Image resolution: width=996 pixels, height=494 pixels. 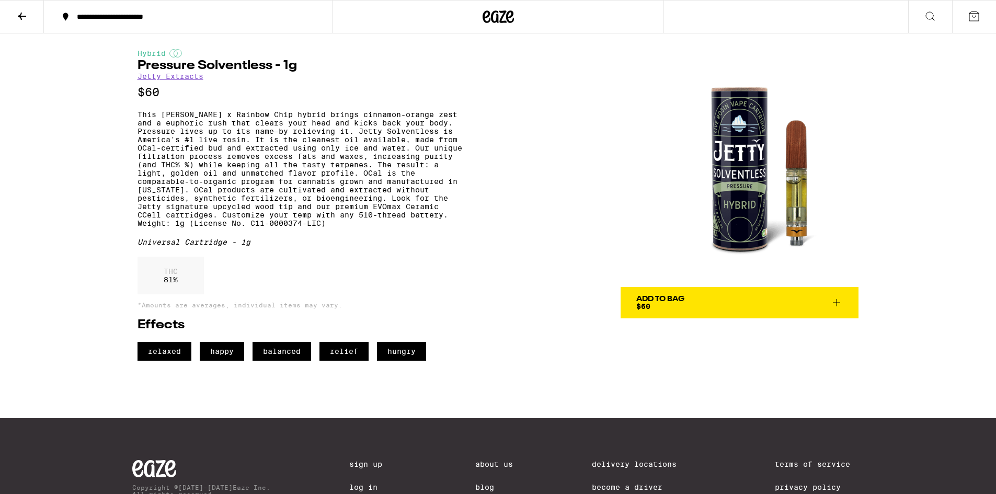 I want to click on p: $60, so click(x=299, y=92).